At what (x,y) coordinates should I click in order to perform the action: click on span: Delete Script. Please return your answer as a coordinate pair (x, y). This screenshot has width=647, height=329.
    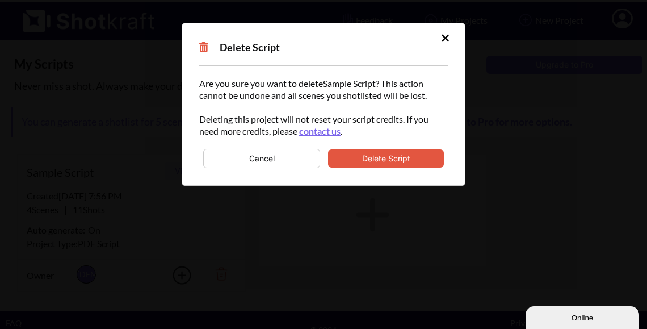
    Looking at the image, I should click on (240, 47).